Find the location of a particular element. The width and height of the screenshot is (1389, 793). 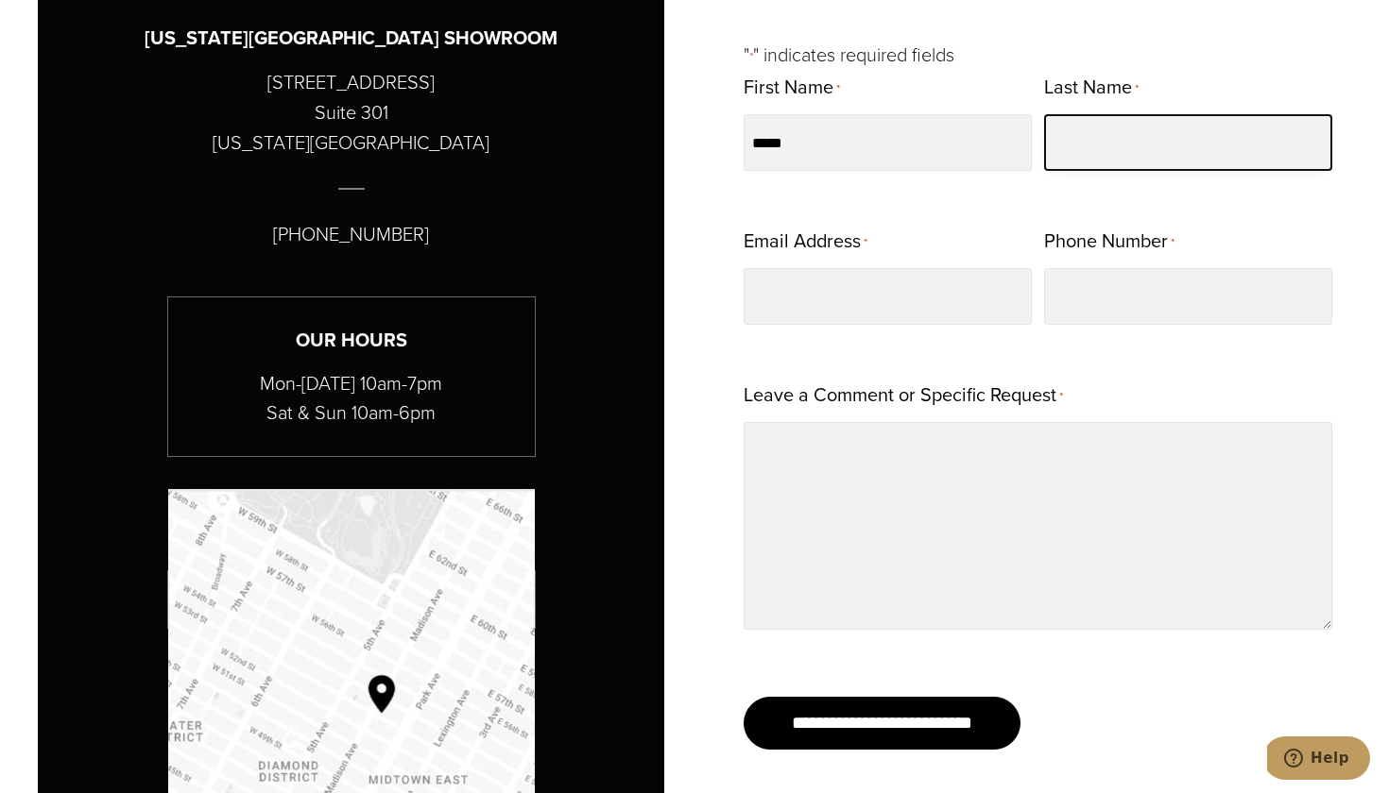

label: Phone Number is located at coordinates (1109, 242).